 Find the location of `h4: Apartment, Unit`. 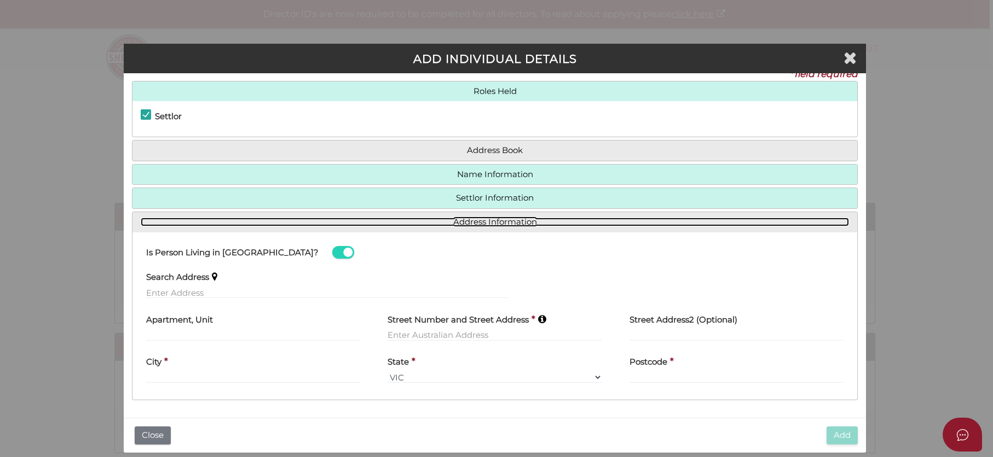

h4: Apartment, Unit is located at coordinates (179, 320).